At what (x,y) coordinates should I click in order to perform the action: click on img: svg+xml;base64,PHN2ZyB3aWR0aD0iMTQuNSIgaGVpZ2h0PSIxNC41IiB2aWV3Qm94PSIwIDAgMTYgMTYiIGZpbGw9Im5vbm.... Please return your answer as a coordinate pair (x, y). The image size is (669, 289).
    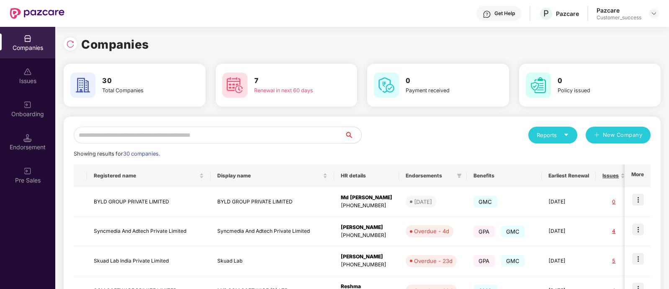
    Looking at the image, I should click on (28, 138).